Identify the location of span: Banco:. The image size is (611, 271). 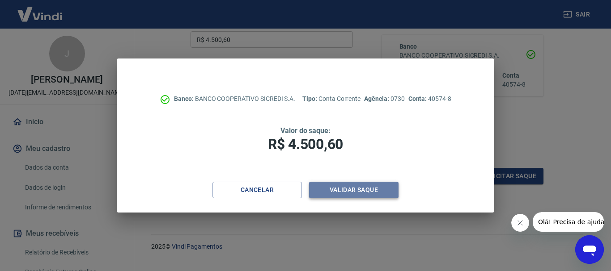
(184, 99).